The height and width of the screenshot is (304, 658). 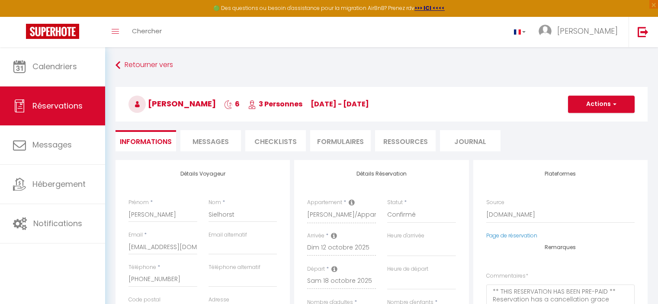 I want to click on li: Informations, so click(x=146, y=141).